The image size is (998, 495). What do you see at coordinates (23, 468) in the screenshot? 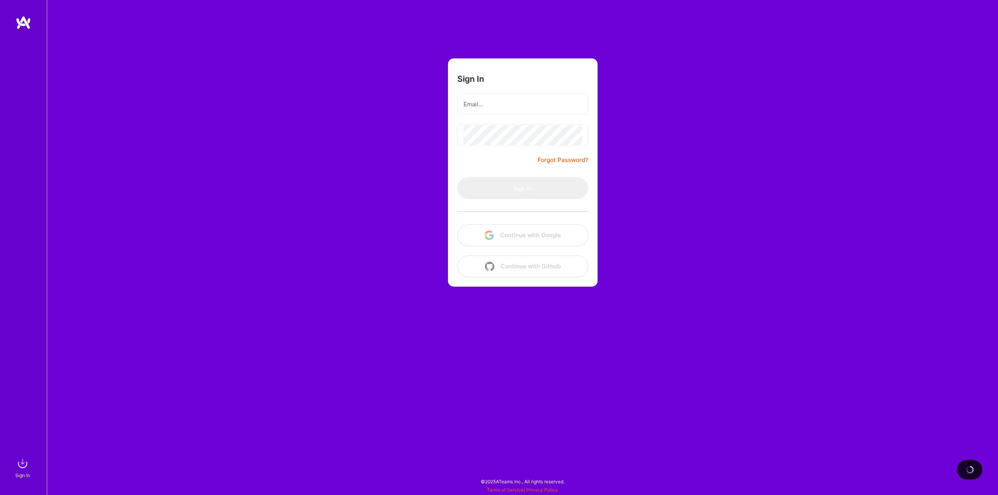
I see `a: sign inSign In` at bounding box center [23, 468].